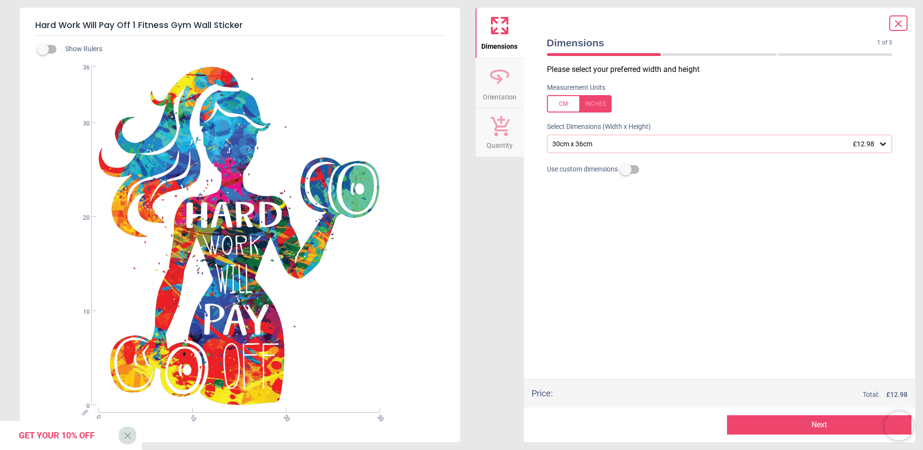 This screenshot has height=450, width=923. I want to click on button: Orientation, so click(500, 84).